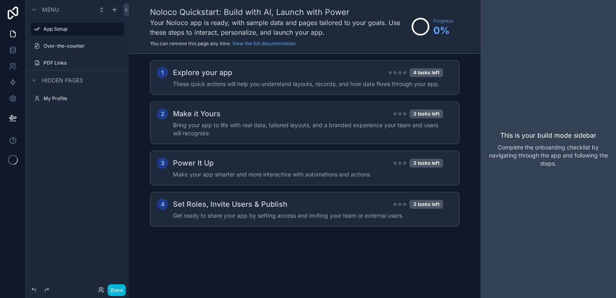 The width and height of the screenshot is (616, 298). I want to click on span: Progress, so click(443, 21).